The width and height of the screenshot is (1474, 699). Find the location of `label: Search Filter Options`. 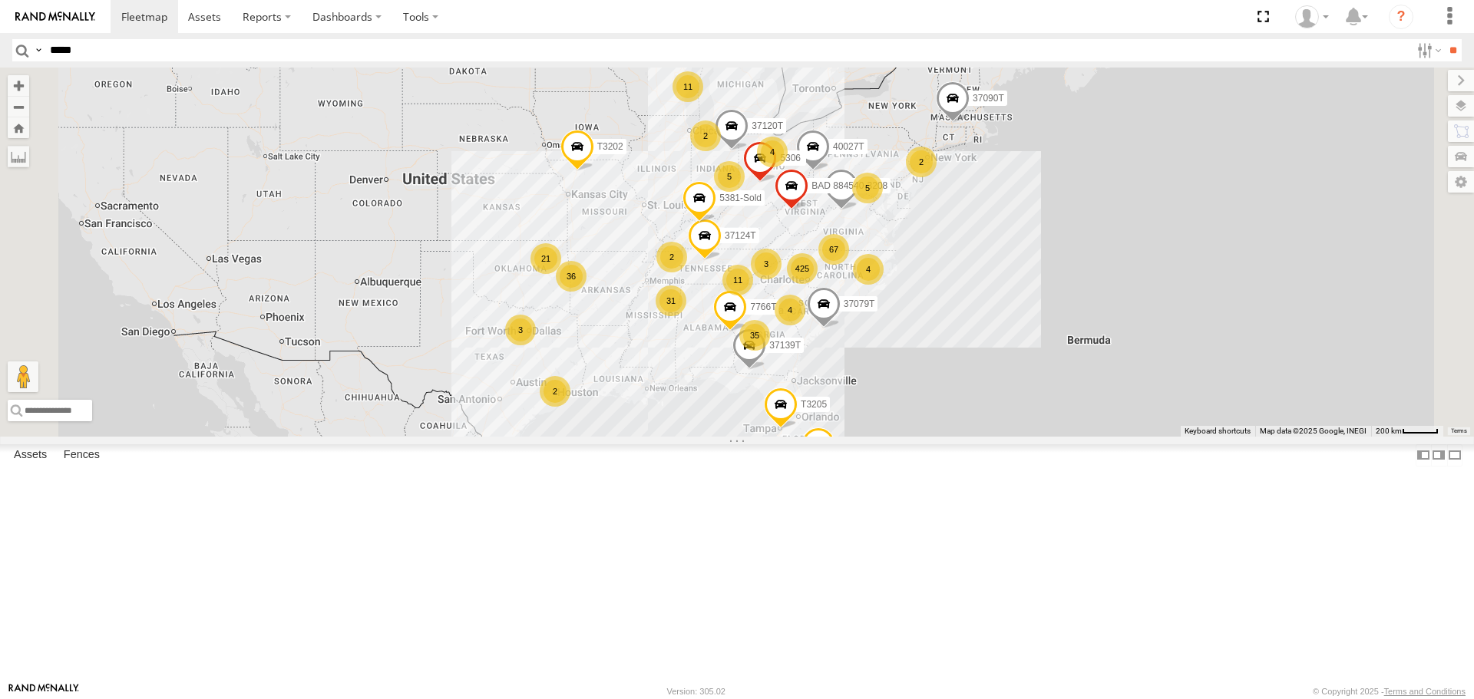

label: Search Filter Options is located at coordinates (1427, 50).